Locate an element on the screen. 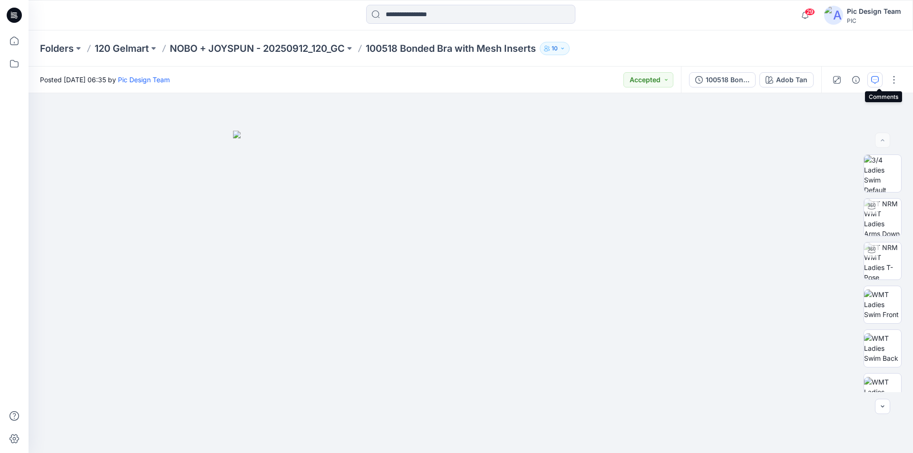 This screenshot has height=453, width=913. img: TT NRM WMT Ladies Arms Down is located at coordinates (882, 217).